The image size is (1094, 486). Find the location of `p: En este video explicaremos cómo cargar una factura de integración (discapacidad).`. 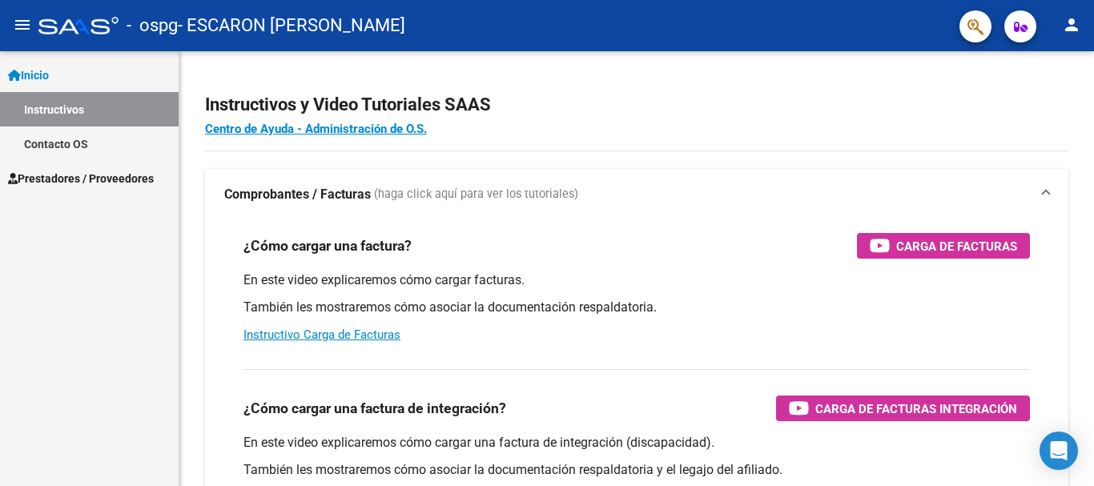

p: En este video explicaremos cómo cargar una factura de integración (discapacidad). is located at coordinates (637, 443).